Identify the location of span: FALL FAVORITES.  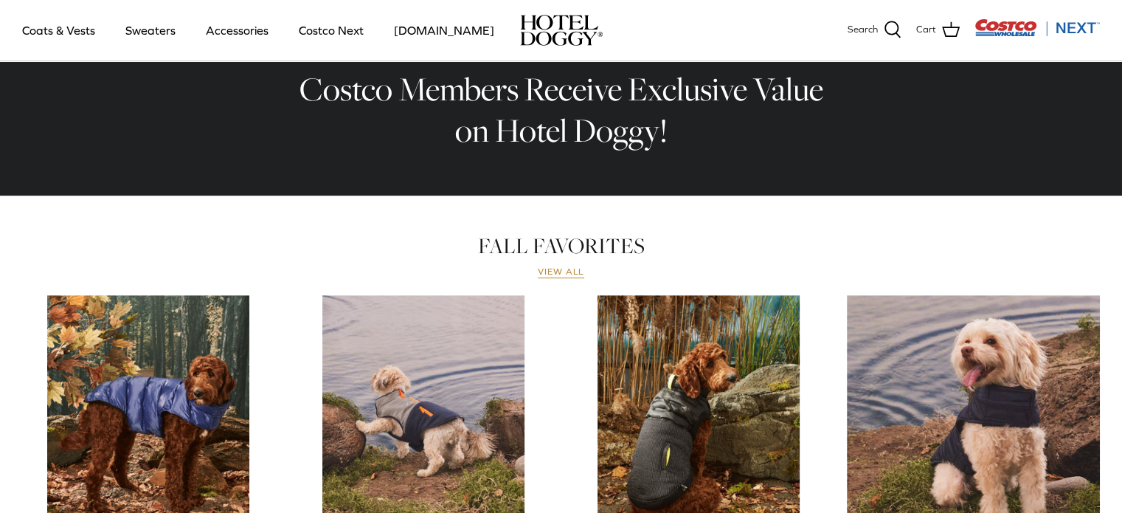
(561, 246).